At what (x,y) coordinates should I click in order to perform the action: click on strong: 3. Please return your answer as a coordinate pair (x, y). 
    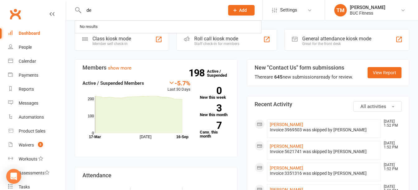
    Looking at the image, I should click on (211, 108).